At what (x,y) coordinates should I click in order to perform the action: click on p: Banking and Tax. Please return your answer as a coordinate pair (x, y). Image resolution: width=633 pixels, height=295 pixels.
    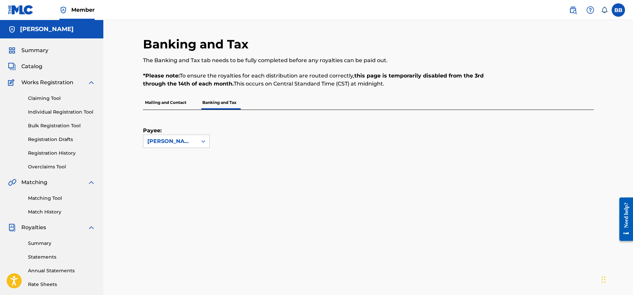
    Looking at the image, I should click on (219, 102).